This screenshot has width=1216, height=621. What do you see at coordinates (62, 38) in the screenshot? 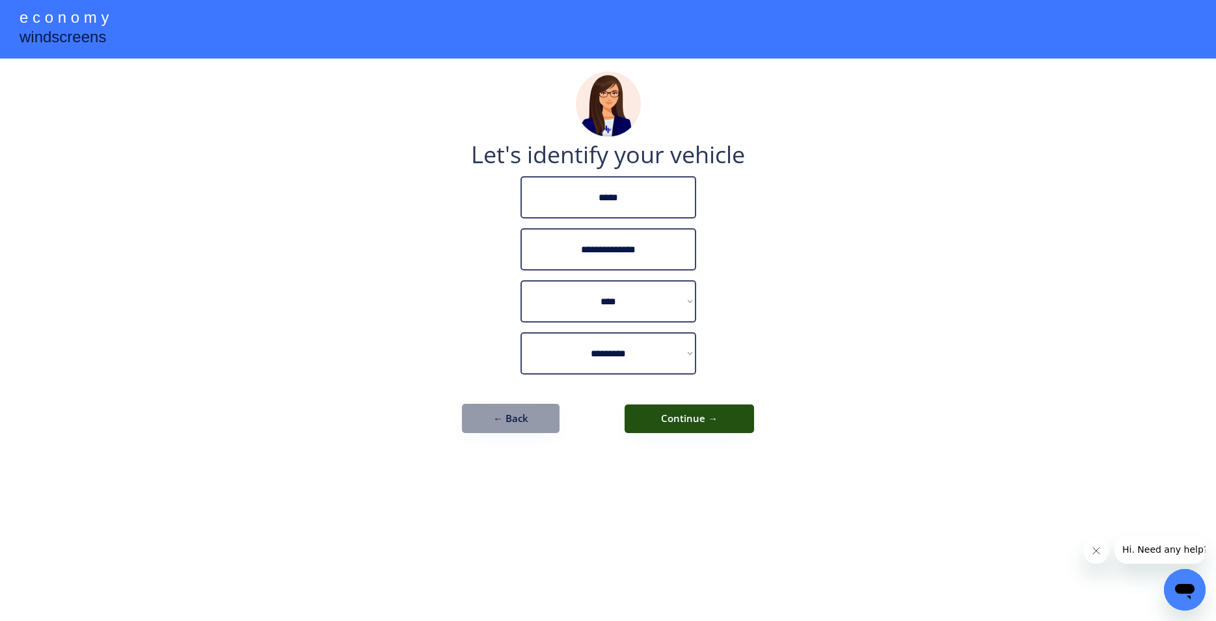
I see `div: windscreens` at bounding box center [62, 38].